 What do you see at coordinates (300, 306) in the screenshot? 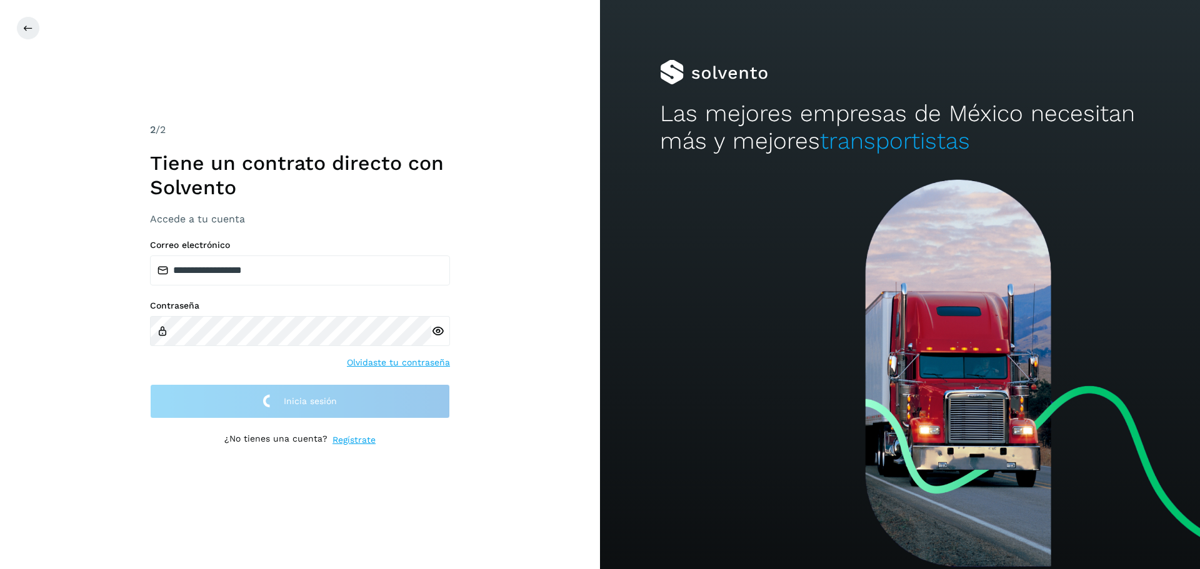
I see `label: Contraseña` at bounding box center [300, 306].